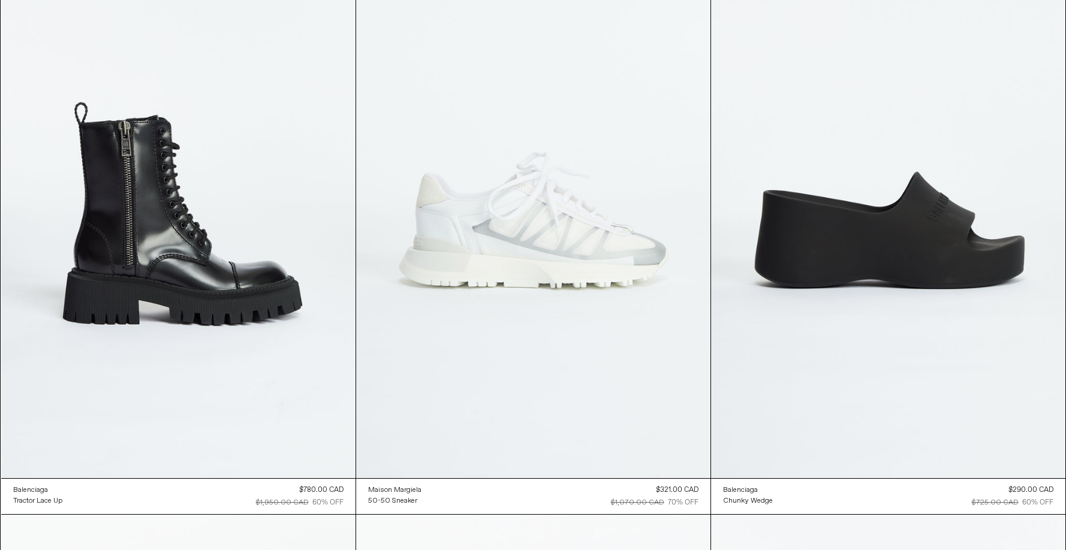 This screenshot has width=1066, height=550. Describe the element at coordinates (282, 503) in the screenshot. I see `div: $1,950.00 CAD` at that location.